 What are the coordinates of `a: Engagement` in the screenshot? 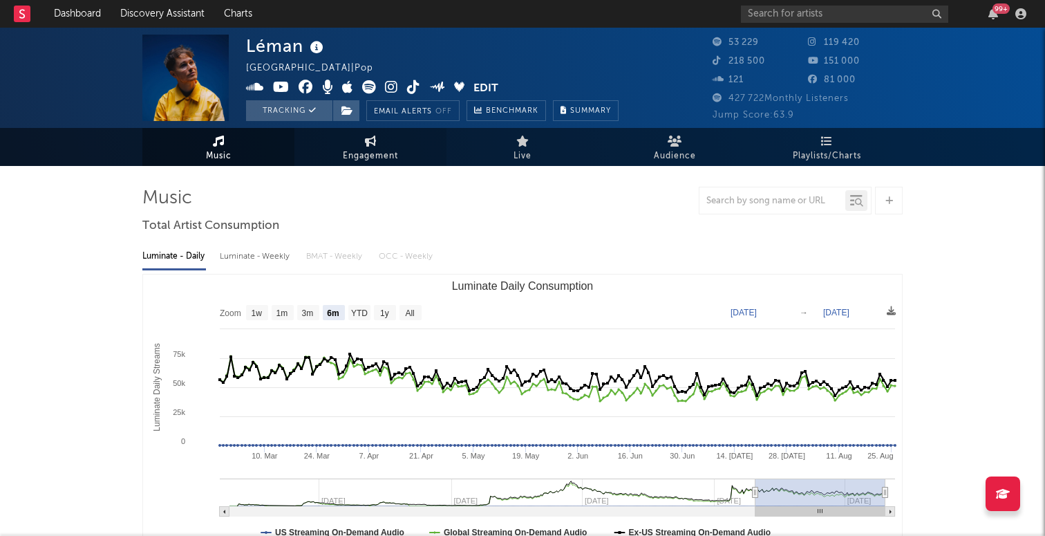 It's located at (370, 147).